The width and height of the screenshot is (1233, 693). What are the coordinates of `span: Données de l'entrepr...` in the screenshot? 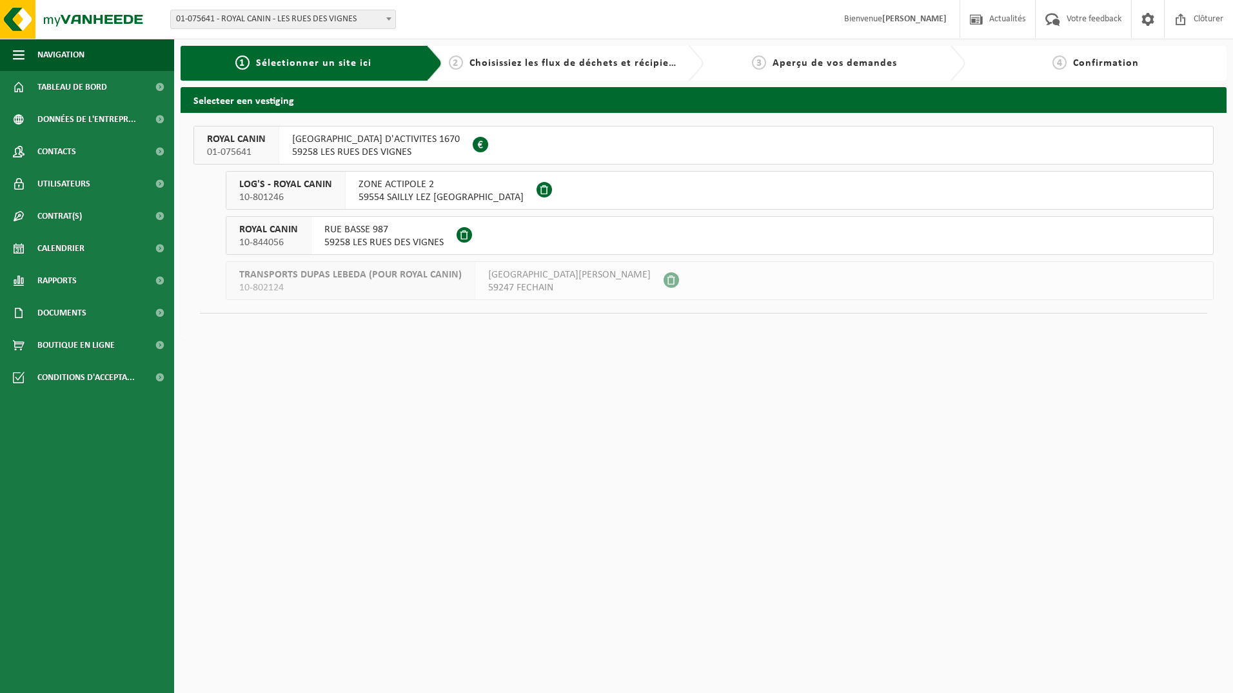 It's located at (86, 119).